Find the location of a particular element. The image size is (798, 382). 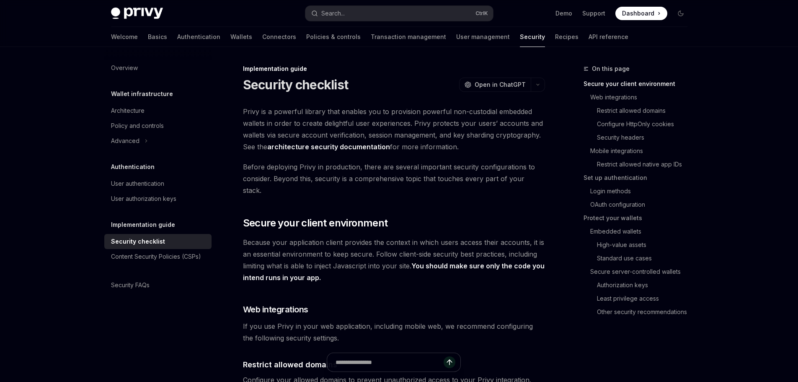

a: User authorization keys is located at coordinates (158, 199).